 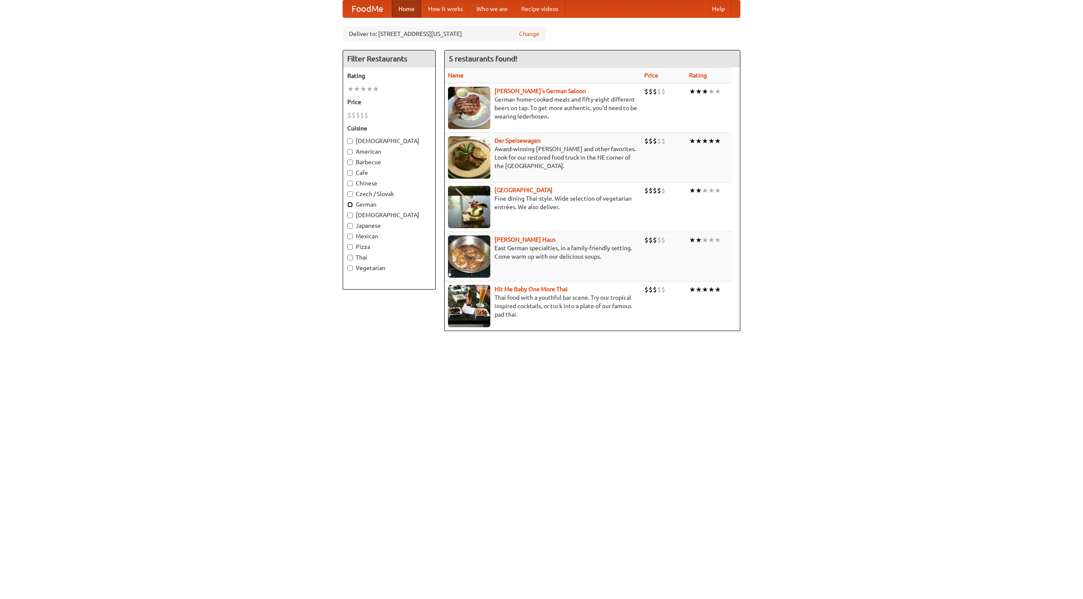 What do you see at coordinates (543, 203) in the screenshot?
I see `p: Fine dining Thai-style. Wide selection of vegetarian entrées. We also deliver.` at bounding box center [543, 203].